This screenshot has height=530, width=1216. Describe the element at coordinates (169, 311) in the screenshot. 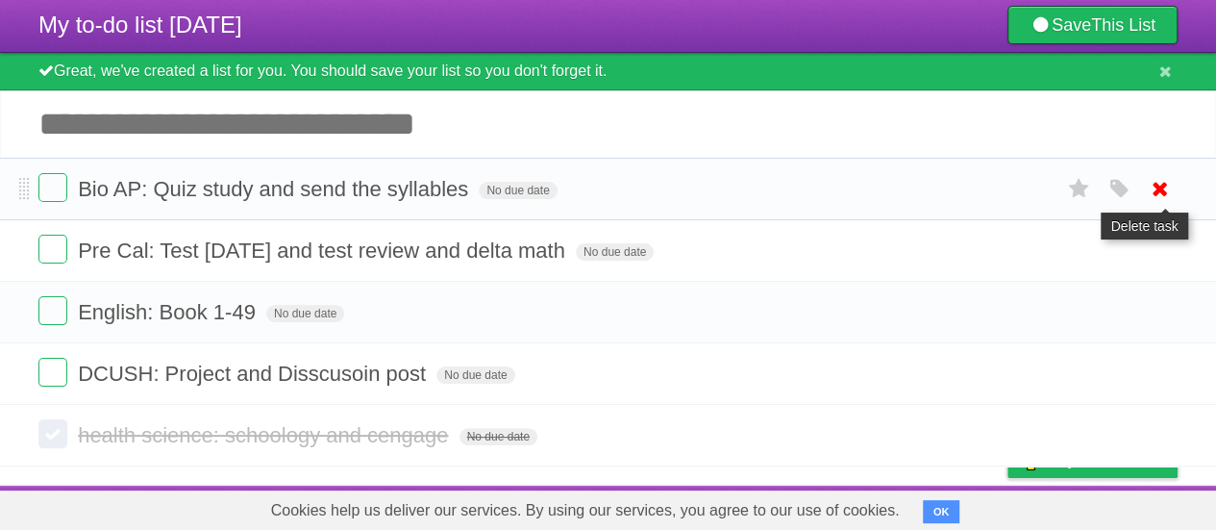

I see `span: English: Book 1-49` at that location.